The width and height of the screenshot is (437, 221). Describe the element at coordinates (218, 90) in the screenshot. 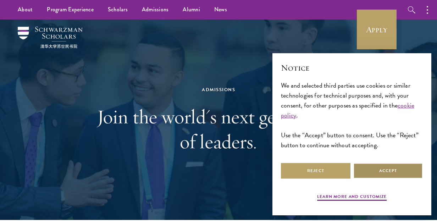

I see `div: Admissions` at that location.